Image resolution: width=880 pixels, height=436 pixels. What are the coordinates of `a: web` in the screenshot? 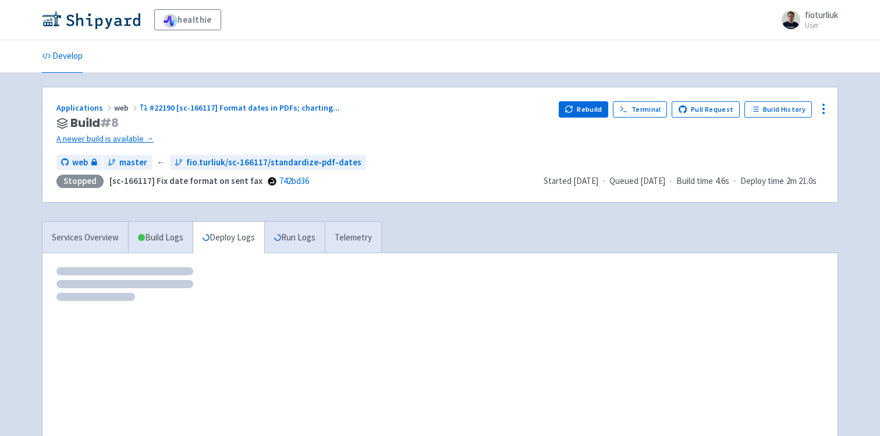 It's located at (79, 162).